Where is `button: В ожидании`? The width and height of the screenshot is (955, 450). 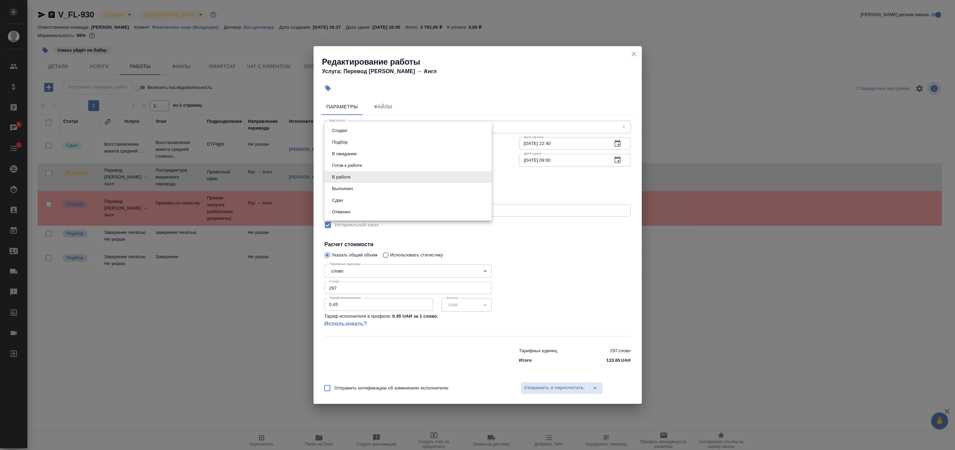
button: В ожидании is located at coordinates (344, 154).